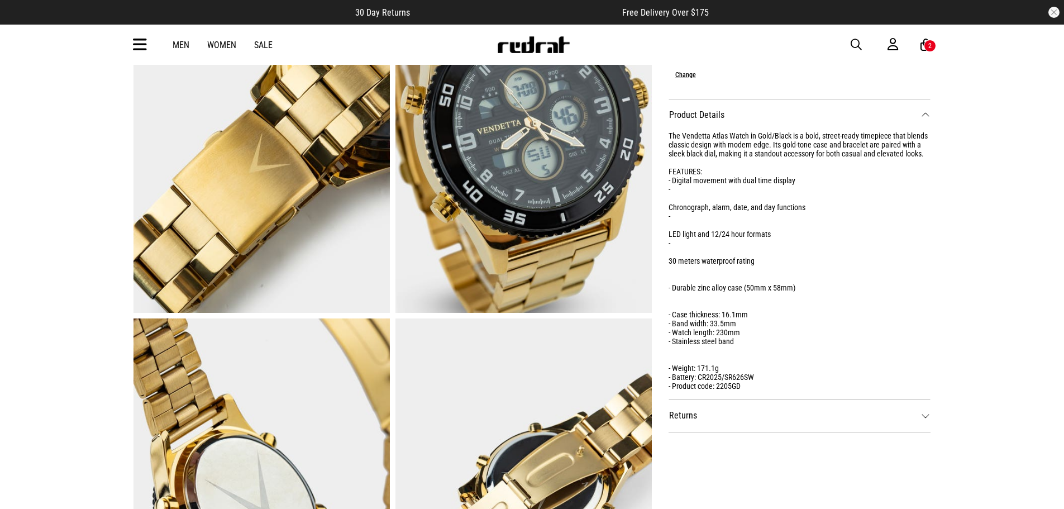  Describe the element at coordinates (26, 21) in the screenshot. I see `button: Open LiveChat chat widget` at that location.